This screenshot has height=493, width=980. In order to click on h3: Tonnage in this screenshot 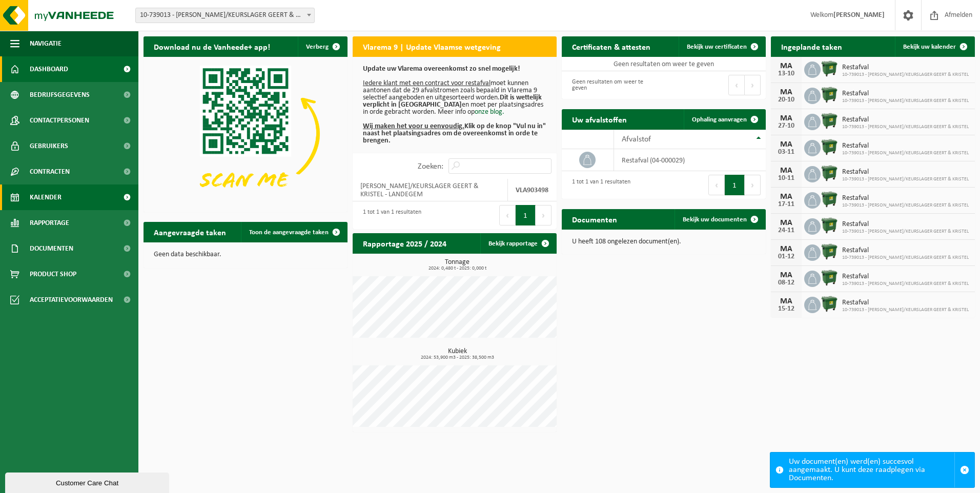, I will do `click(457, 265)`.